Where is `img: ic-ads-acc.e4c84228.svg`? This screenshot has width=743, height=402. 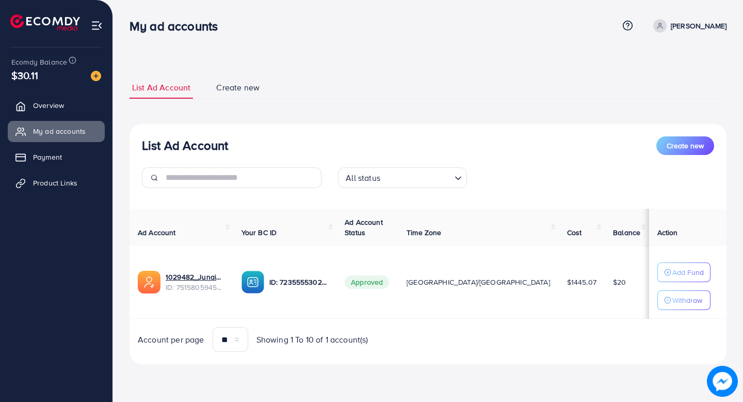
img: ic-ads-acc.e4c84228.svg is located at coordinates (149, 282).